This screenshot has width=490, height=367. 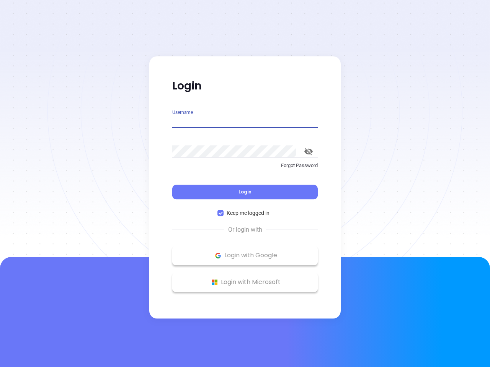 What do you see at coordinates (245, 282) in the screenshot?
I see `button: Microsoft Logo Login with Microsoft` at bounding box center [245, 282].